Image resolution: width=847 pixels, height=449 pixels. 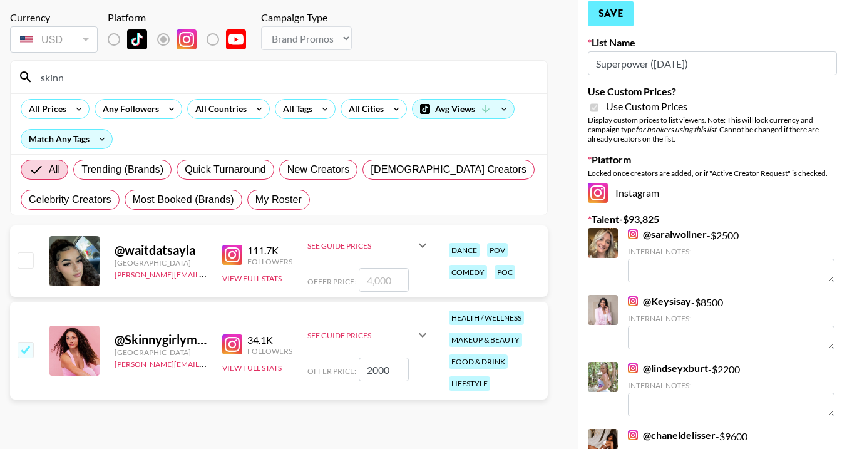 What do you see at coordinates (659, 301) in the screenshot?
I see `a: @Keysisay` at bounding box center [659, 301].